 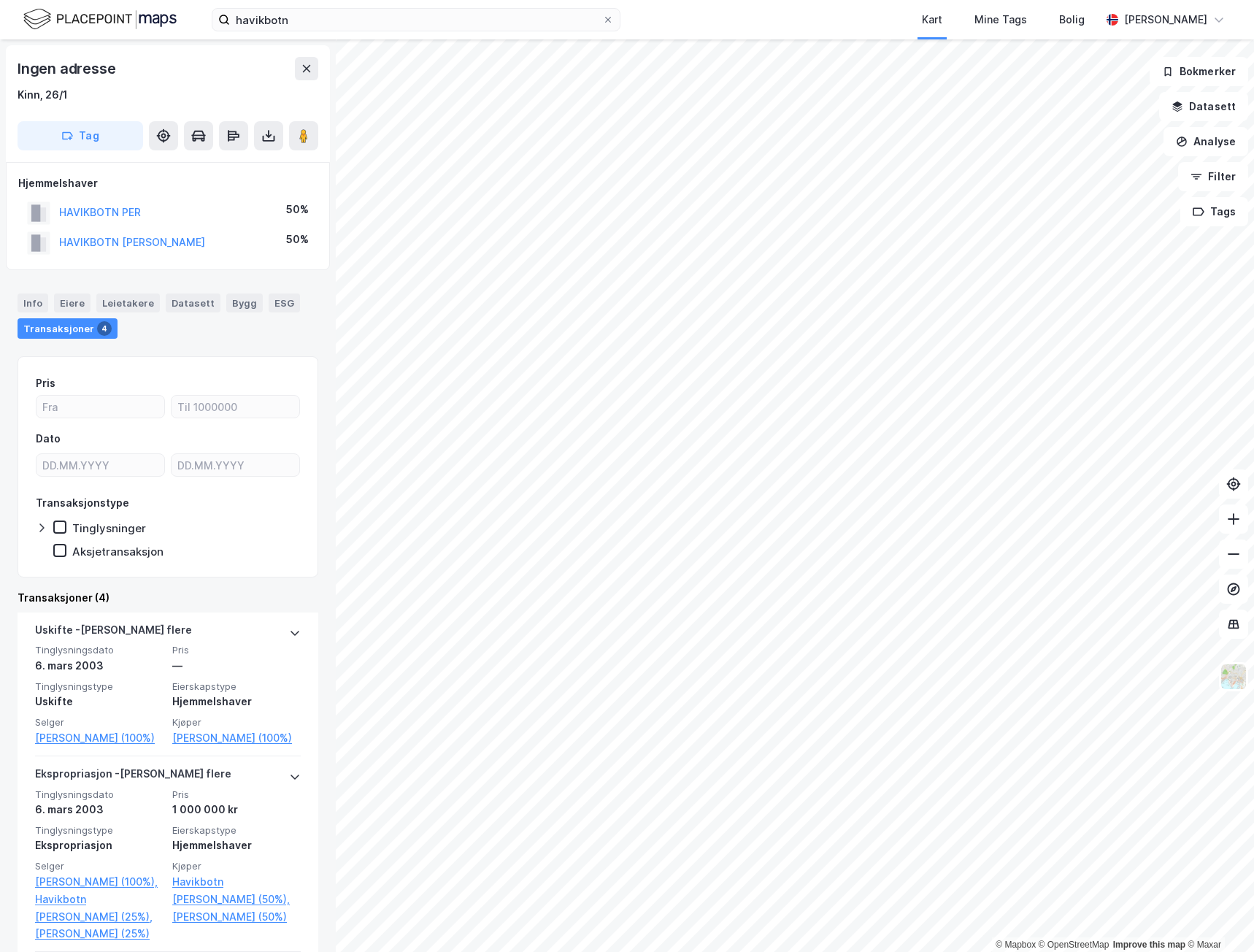 What do you see at coordinates (100, 407) in the screenshot?
I see `input: Fra` at bounding box center [100, 407].